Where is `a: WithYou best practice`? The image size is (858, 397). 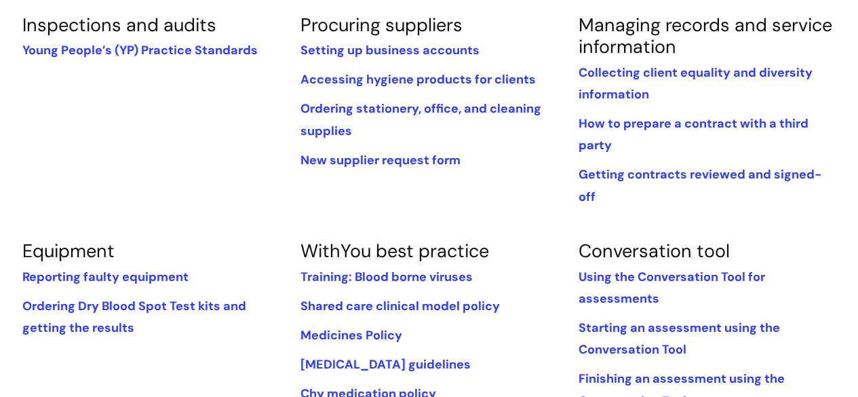 a: WithYou best practice is located at coordinates (394, 250).